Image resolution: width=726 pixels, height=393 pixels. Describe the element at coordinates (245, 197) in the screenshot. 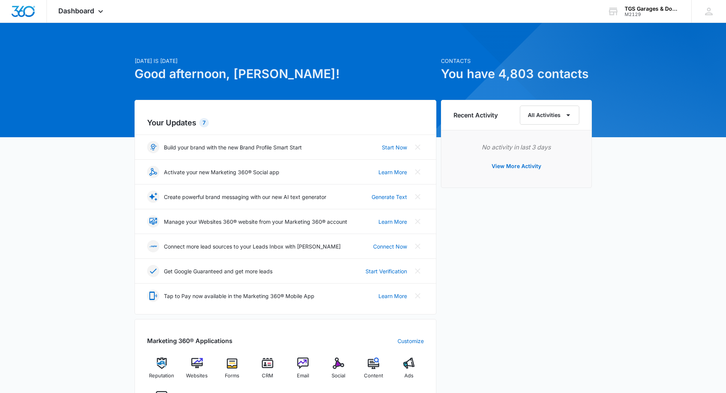

I see `p: Create powerful brand messaging with our new AI text generator` at that location.